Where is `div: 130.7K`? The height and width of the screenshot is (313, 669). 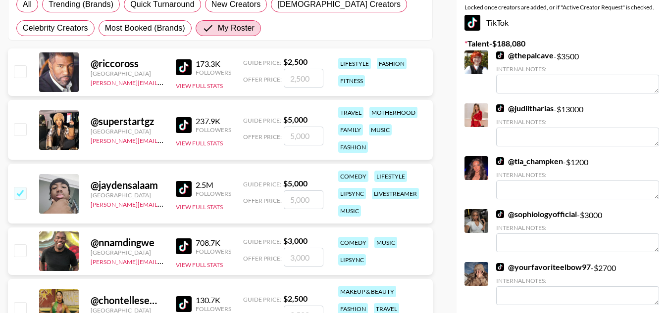 div: 130.7K is located at coordinates (213, 300).